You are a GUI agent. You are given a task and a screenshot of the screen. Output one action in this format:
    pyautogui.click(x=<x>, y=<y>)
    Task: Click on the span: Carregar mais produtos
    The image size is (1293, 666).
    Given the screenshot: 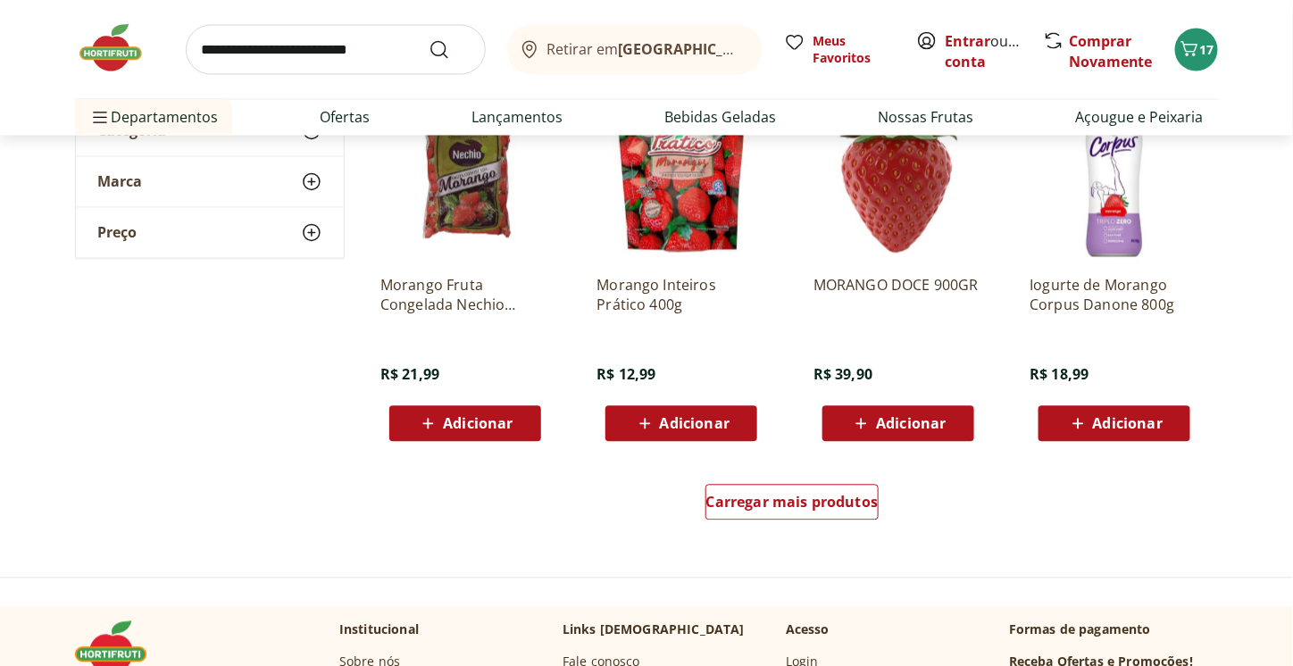 What is the action you would take?
    pyautogui.click(x=792, y=503)
    